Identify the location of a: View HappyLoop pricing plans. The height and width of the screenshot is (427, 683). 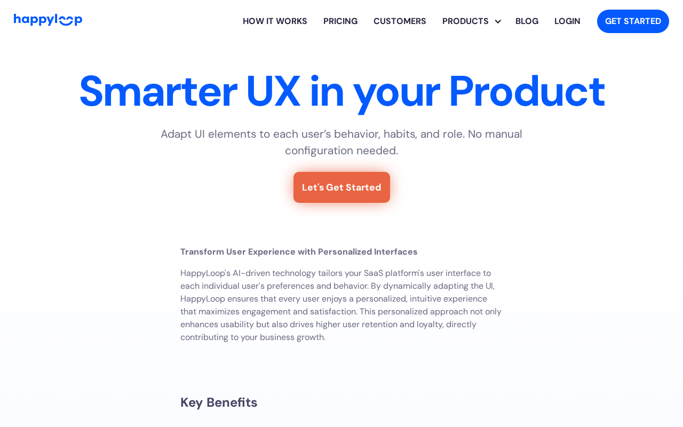
(340, 21).